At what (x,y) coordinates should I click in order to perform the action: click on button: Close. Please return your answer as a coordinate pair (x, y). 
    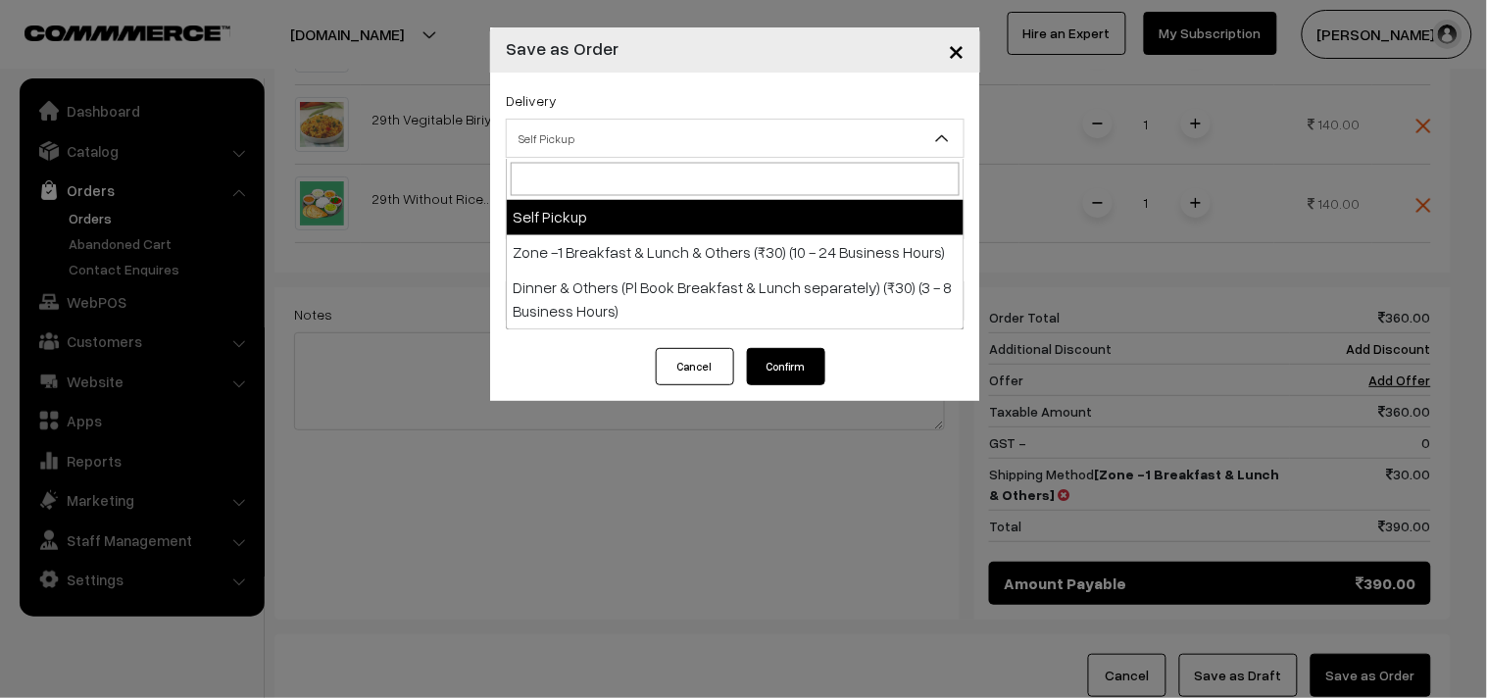
    Looking at the image, I should click on (956, 50).